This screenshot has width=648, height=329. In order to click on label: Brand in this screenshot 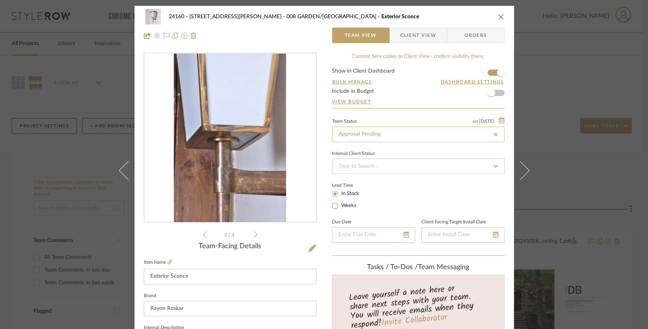, I will do `click(150, 296)`.